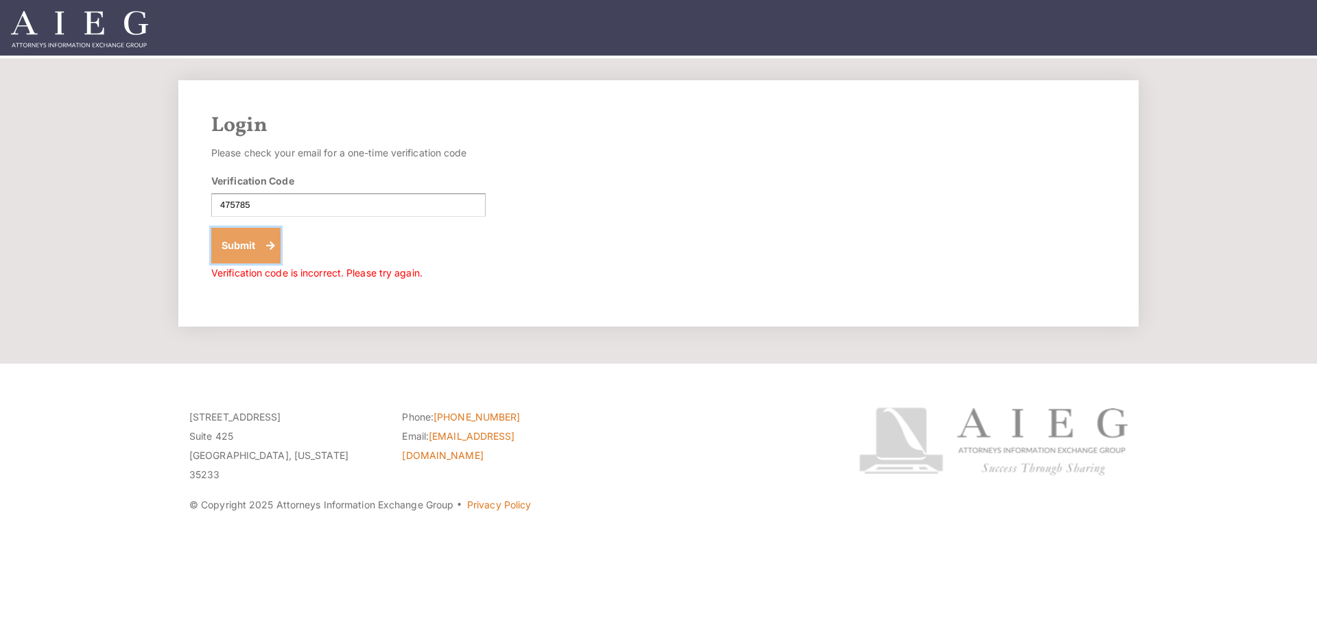  Describe the element at coordinates (498, 505) in the screenshot. I see `p: © Copyright 2025 Attorneys Information Exchange Group` at that location.